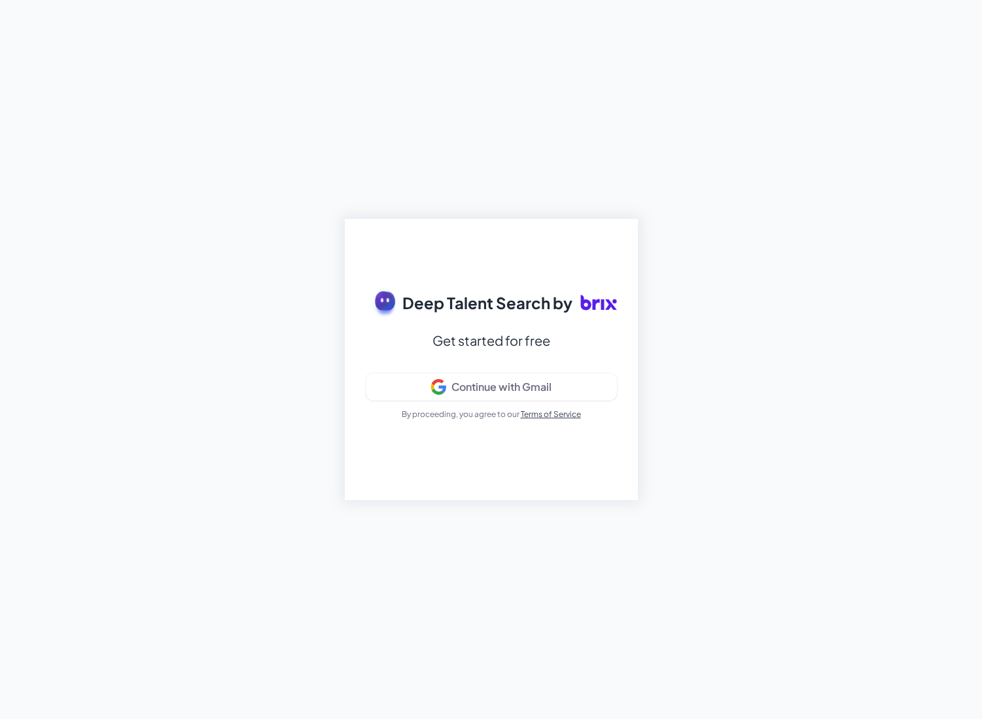 This screenshot has height=719, width=982. What do you see at coordinates (491, 387) in the screenshot?
I see `button: Continue with Gmail` at bounding box center [491, 387].